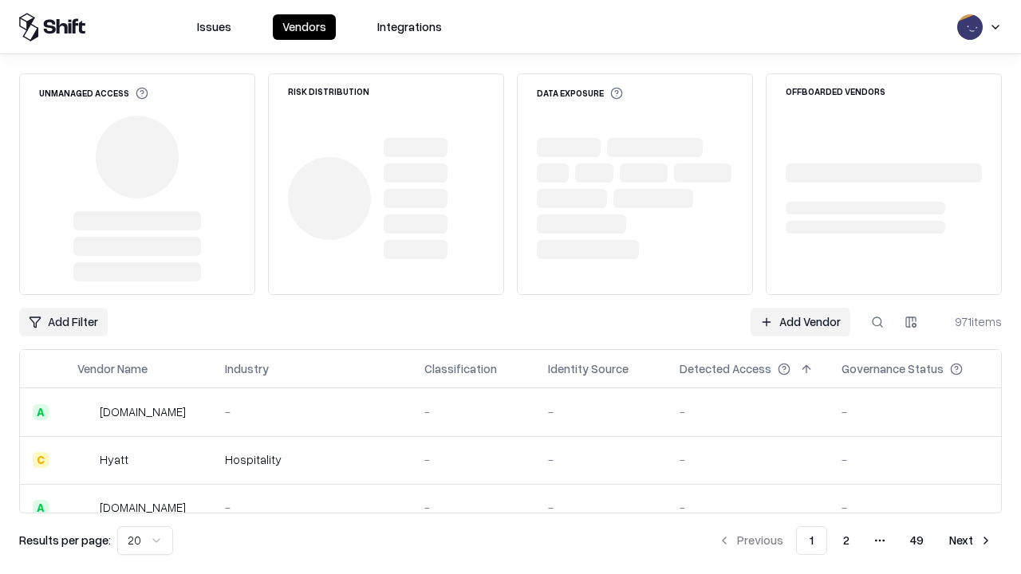  What do you see at coordinates (214, 27) in the screenshot?
I see `button: Issues` at bounding box center [214, 27].